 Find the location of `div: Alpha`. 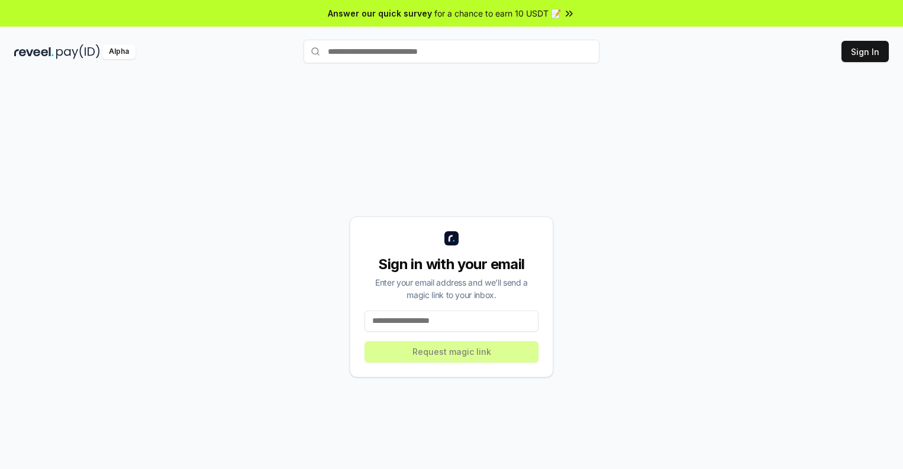

div: Alpha is located at coordinates (119, 51).